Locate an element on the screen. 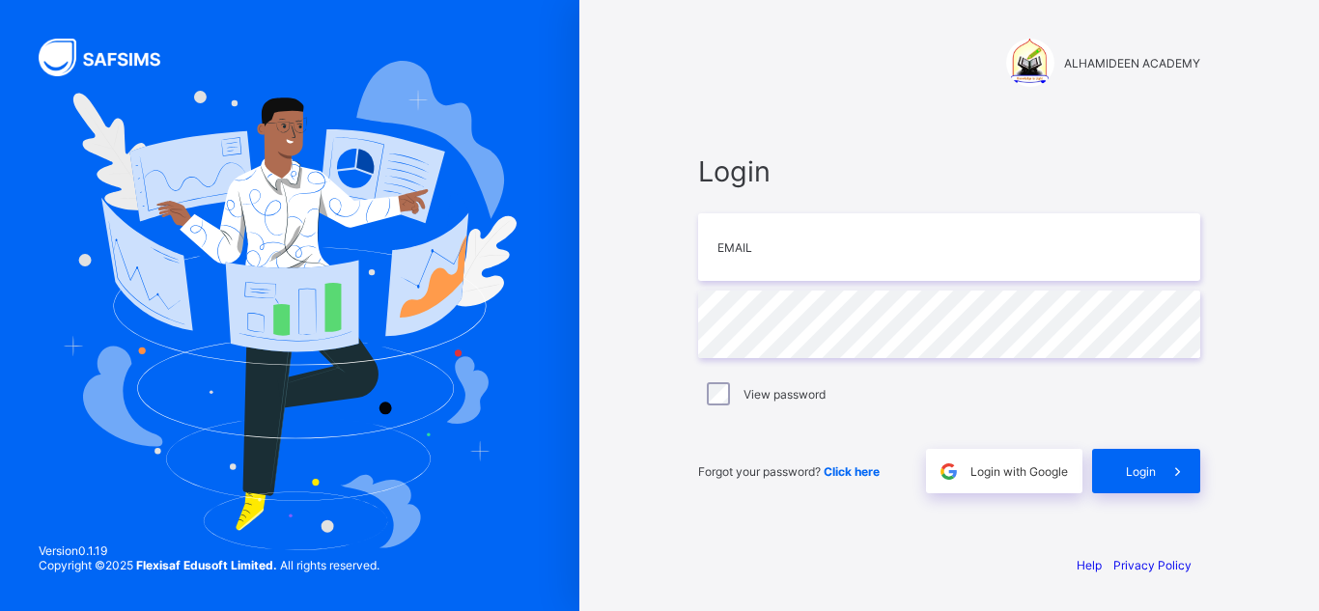 The height and width of the screenshot is (611, 1319). img: SAFSIMS Logo is located at coordinates (111, 57).